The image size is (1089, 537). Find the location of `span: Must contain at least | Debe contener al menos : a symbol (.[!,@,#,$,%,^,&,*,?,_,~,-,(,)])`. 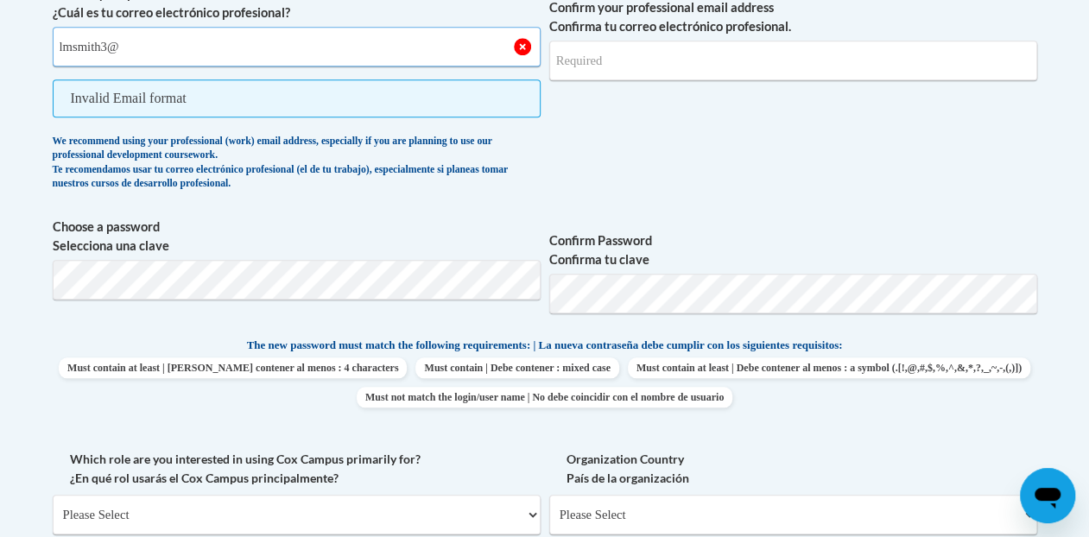

span: Must contain at least | Debe contener al menos : a symbol (.[!,@,#,$,%,^,&,*,?,_,~,-,(,)]) is located at coordinates (829, 368).